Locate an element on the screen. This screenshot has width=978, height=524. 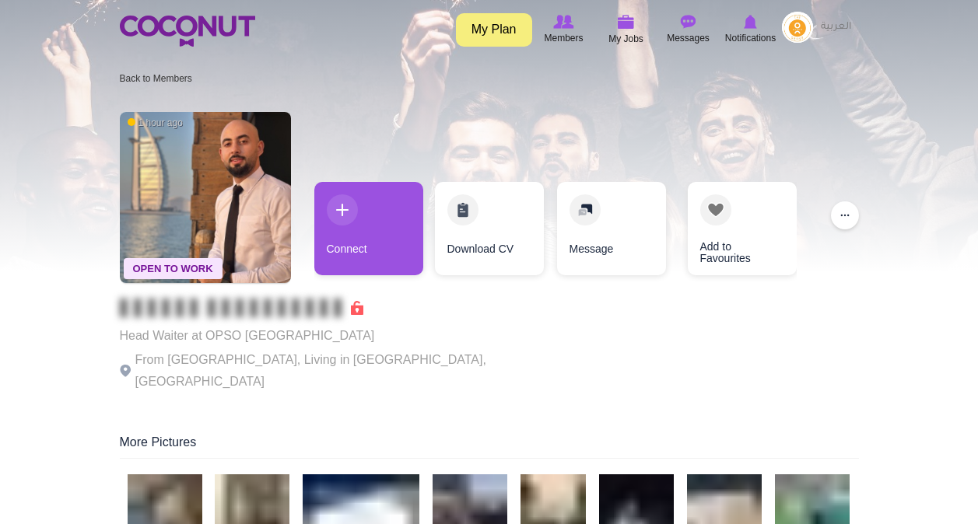
img: Messages is located at coordinates (689, 22).